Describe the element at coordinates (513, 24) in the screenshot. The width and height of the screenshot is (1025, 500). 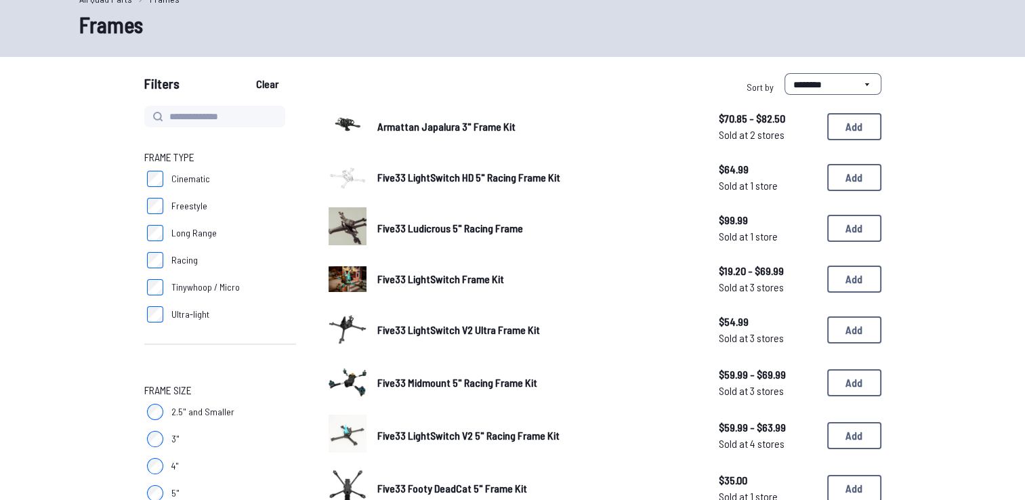
I see `h1: Frames` at that location.